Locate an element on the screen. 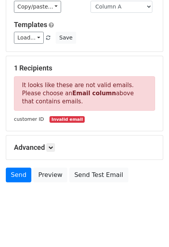  a: Load... is located at coordinates (29, 38).